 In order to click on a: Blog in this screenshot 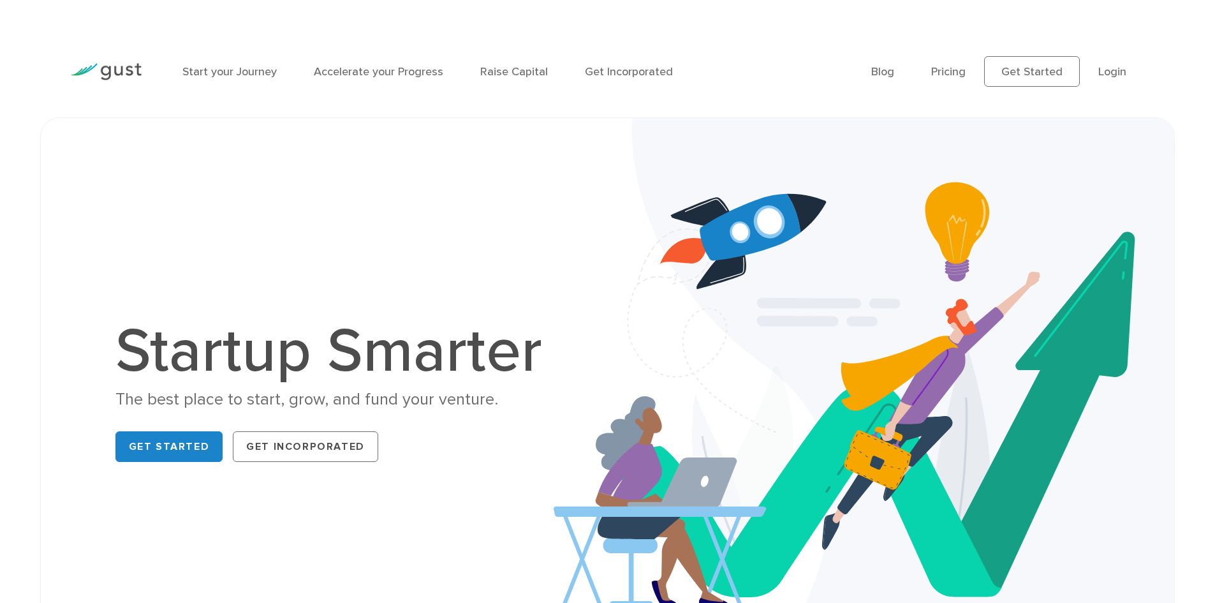, I will do `click(883, 71)`.